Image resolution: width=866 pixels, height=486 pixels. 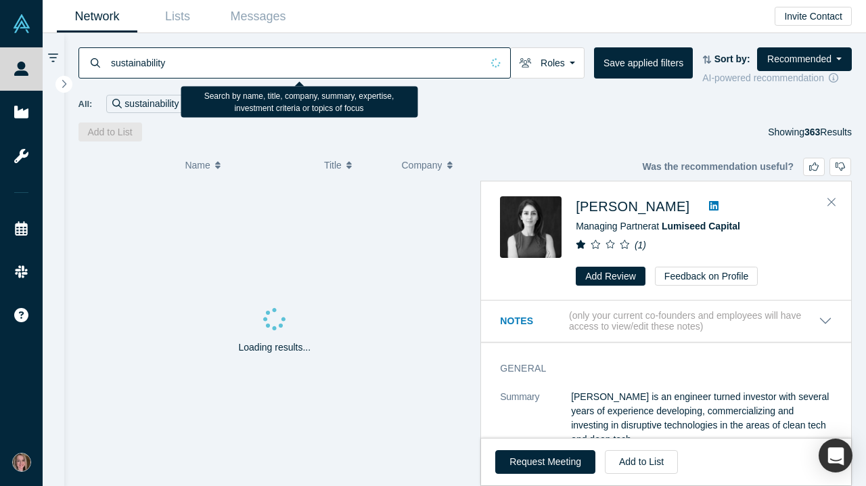 What do you see at coordinates (197, 165) in the screenshot?
I see `span: Name` at bounding box center [197, 165].